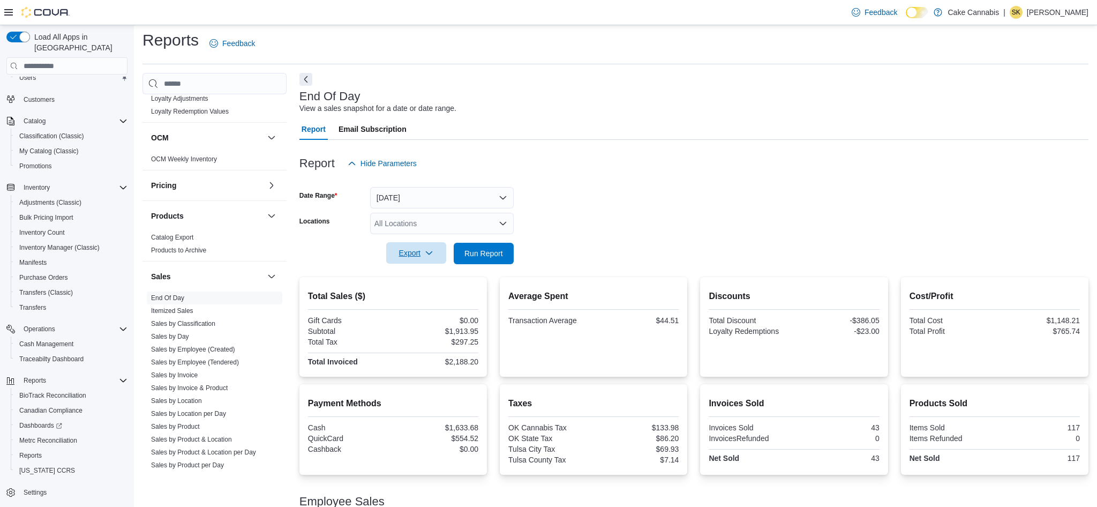 Image resolution: width=1097 pixels, height=507 pixels. I want to click on button: Promotions, so click(71, 166).